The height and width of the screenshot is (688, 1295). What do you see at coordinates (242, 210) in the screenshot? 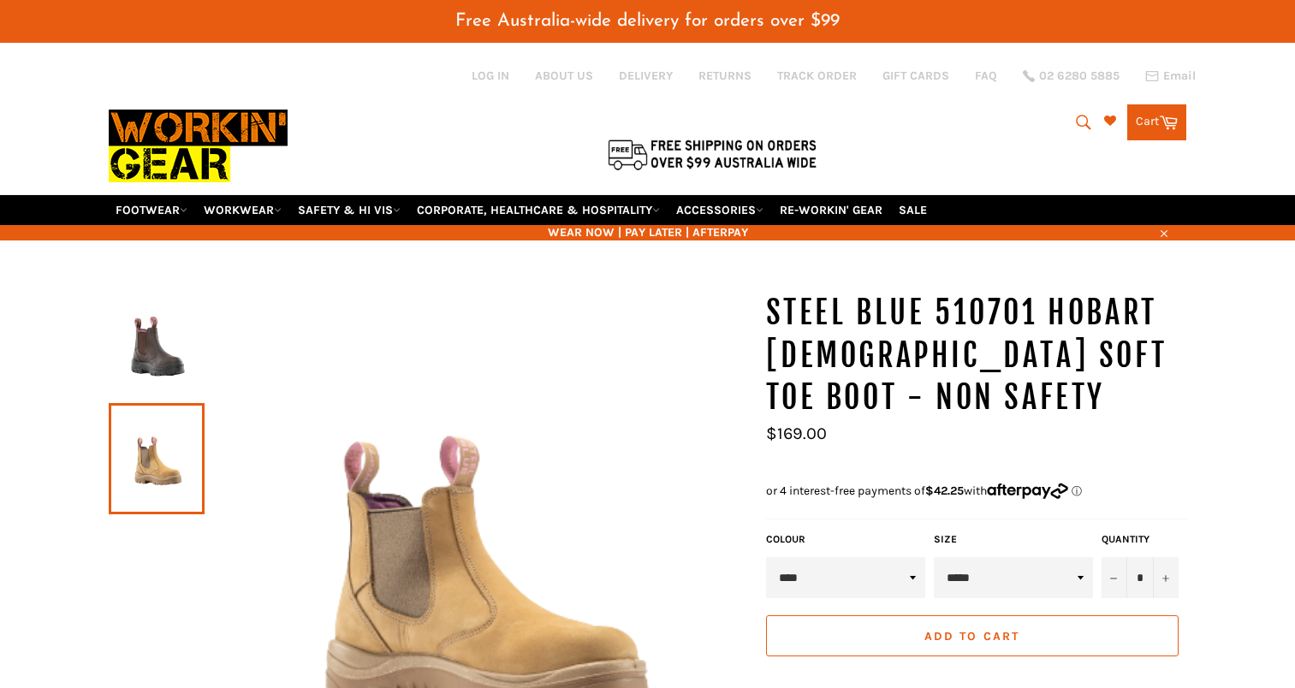
I see `a: WORKWEAR` at bounding box center [242, 210].